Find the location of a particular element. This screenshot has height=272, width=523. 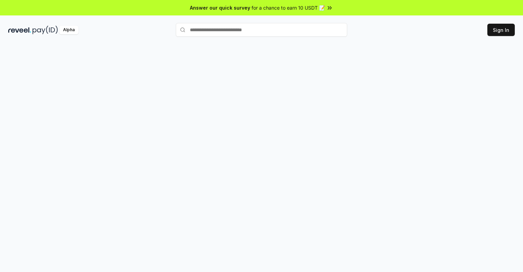

img: reveel_dark is located at coordinates (20, 30).